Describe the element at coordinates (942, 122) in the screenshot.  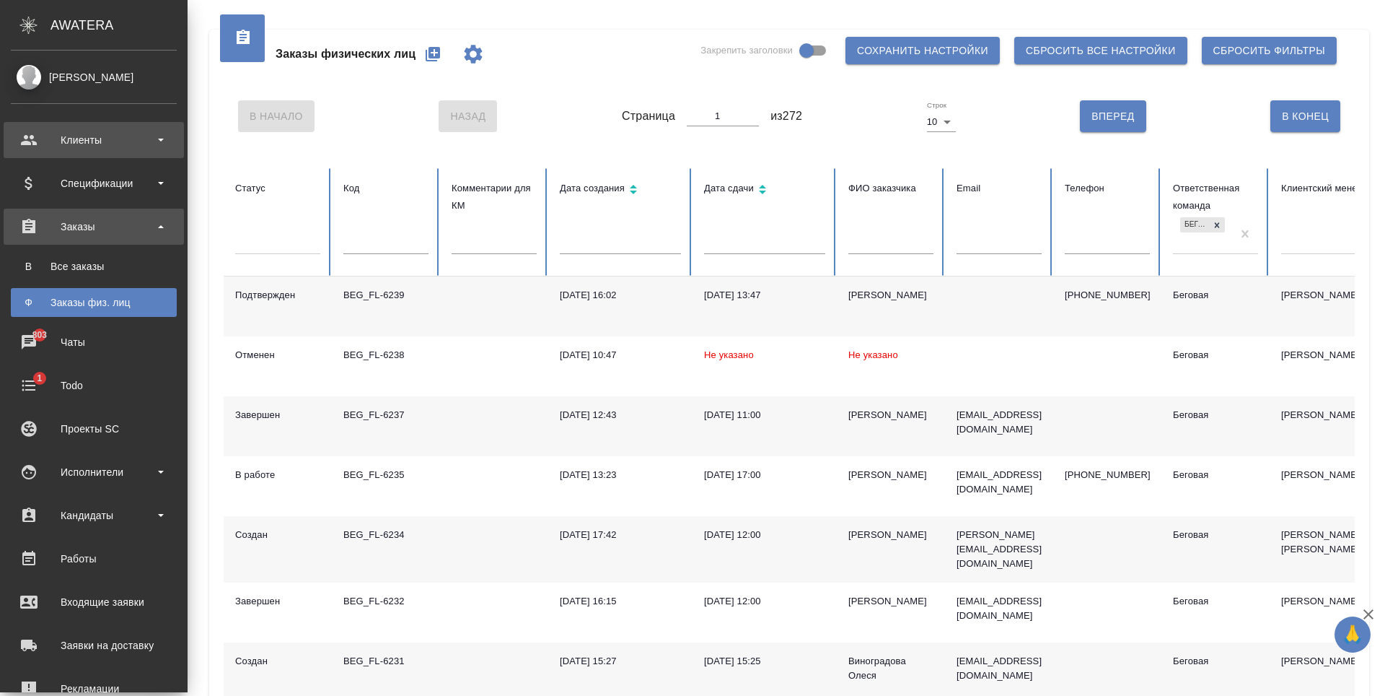
I see `div: 10` at that location.